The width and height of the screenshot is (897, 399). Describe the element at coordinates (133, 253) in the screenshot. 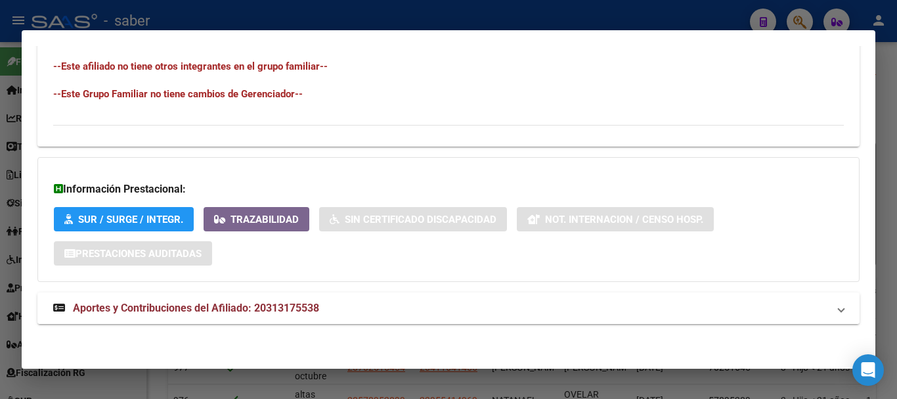

I see `button: Prestaciones Auditadas` at that location.